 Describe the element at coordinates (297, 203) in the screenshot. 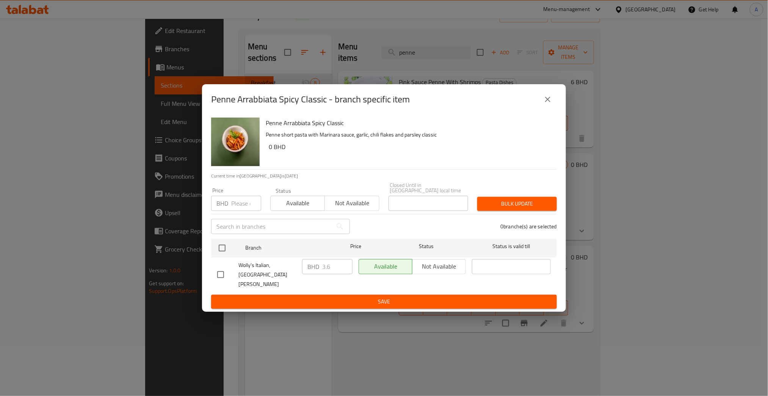

I see `span: Available` at that location.